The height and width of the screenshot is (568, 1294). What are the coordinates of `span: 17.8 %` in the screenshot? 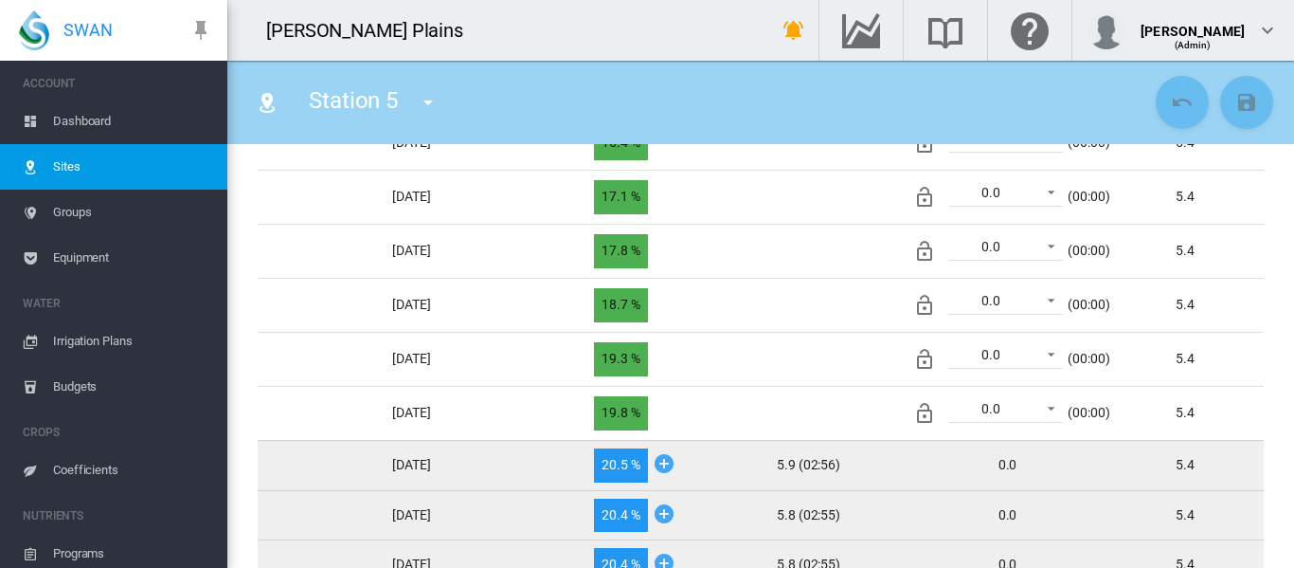 It's located at (621, 251).